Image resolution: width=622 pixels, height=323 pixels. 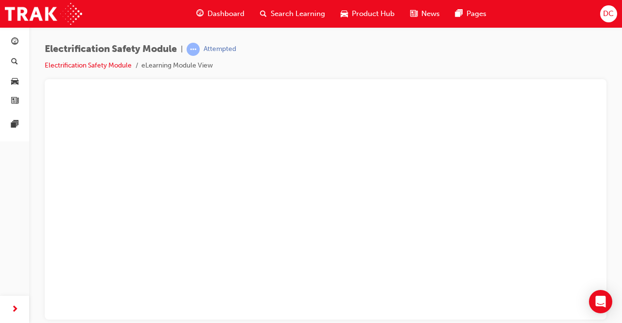 I want to click on span: Electrification Safety Module, so click(x=111, y=49).